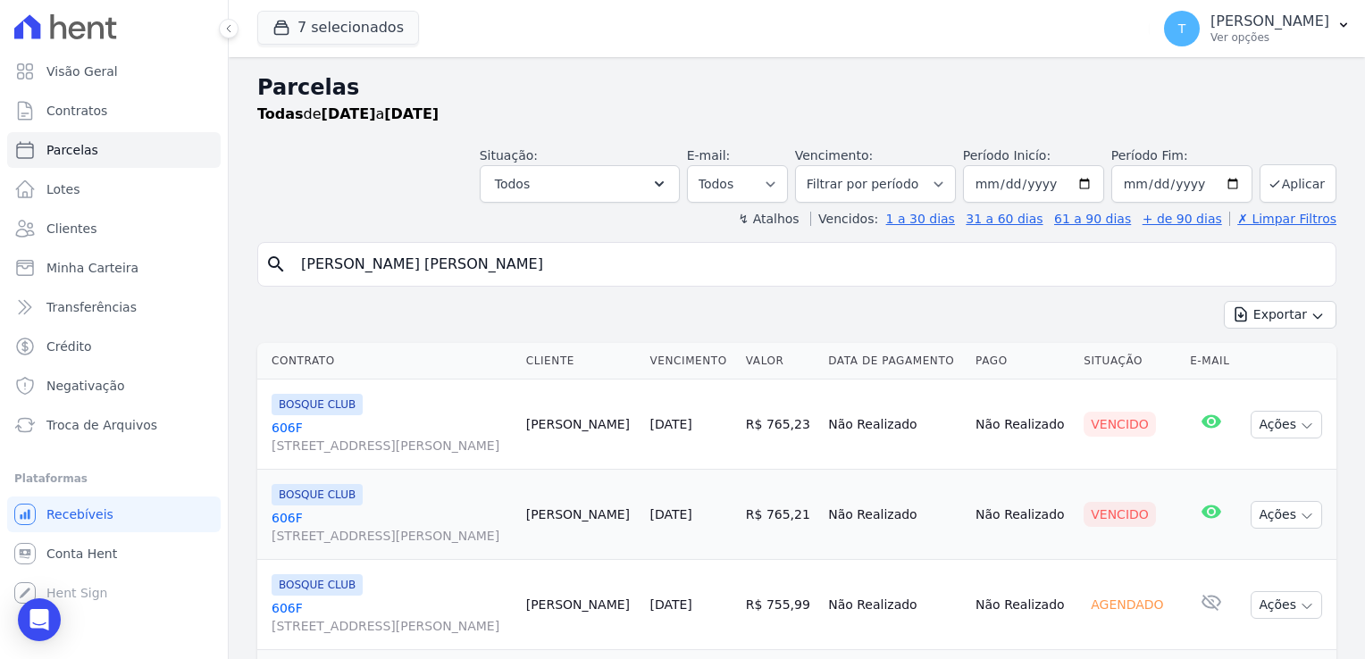 The image size is (1365, 659). What do you see at coordinates (1182, 29) in the screenshot?
I see `span: T` at bounding box center [1182, 29].